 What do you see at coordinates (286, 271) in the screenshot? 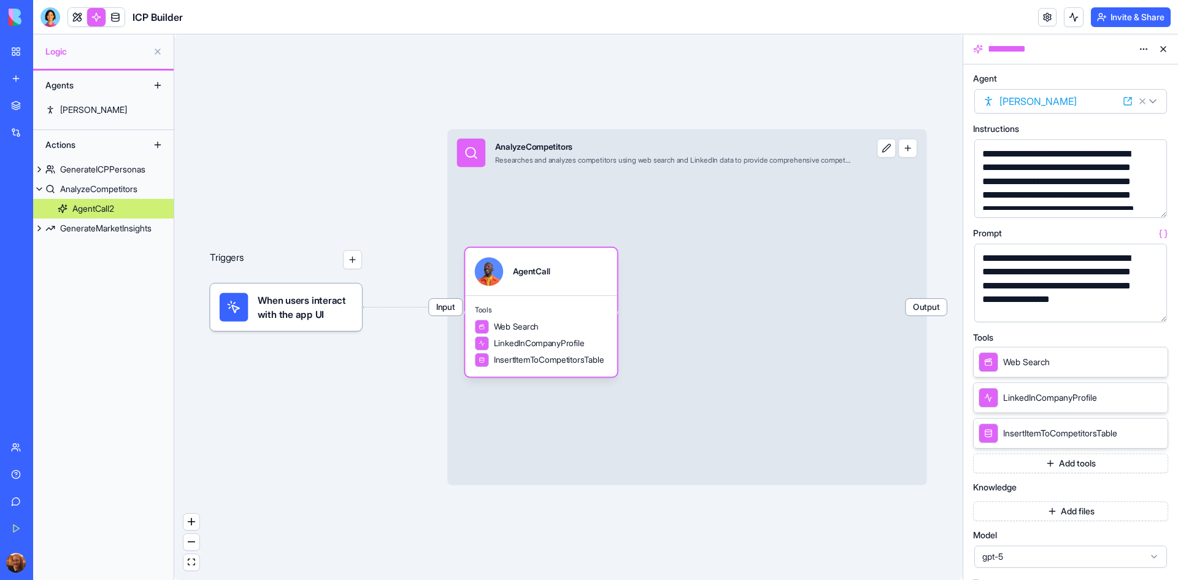
I see `div: Triggers` at bounding box center [286, 271].